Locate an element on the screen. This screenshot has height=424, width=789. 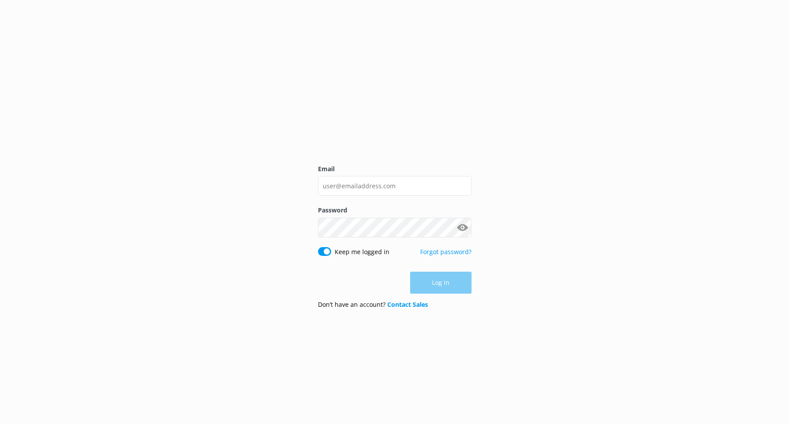
label: Email is located at coordinates (395, 169).